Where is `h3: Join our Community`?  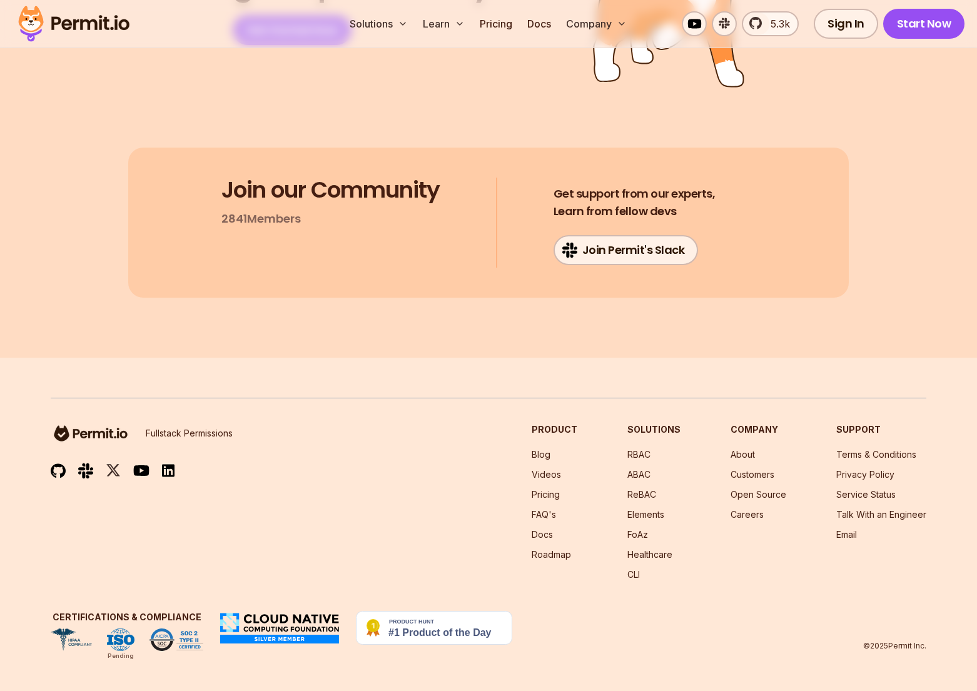
h3: Join our Community is located at coordinates (330, 190).